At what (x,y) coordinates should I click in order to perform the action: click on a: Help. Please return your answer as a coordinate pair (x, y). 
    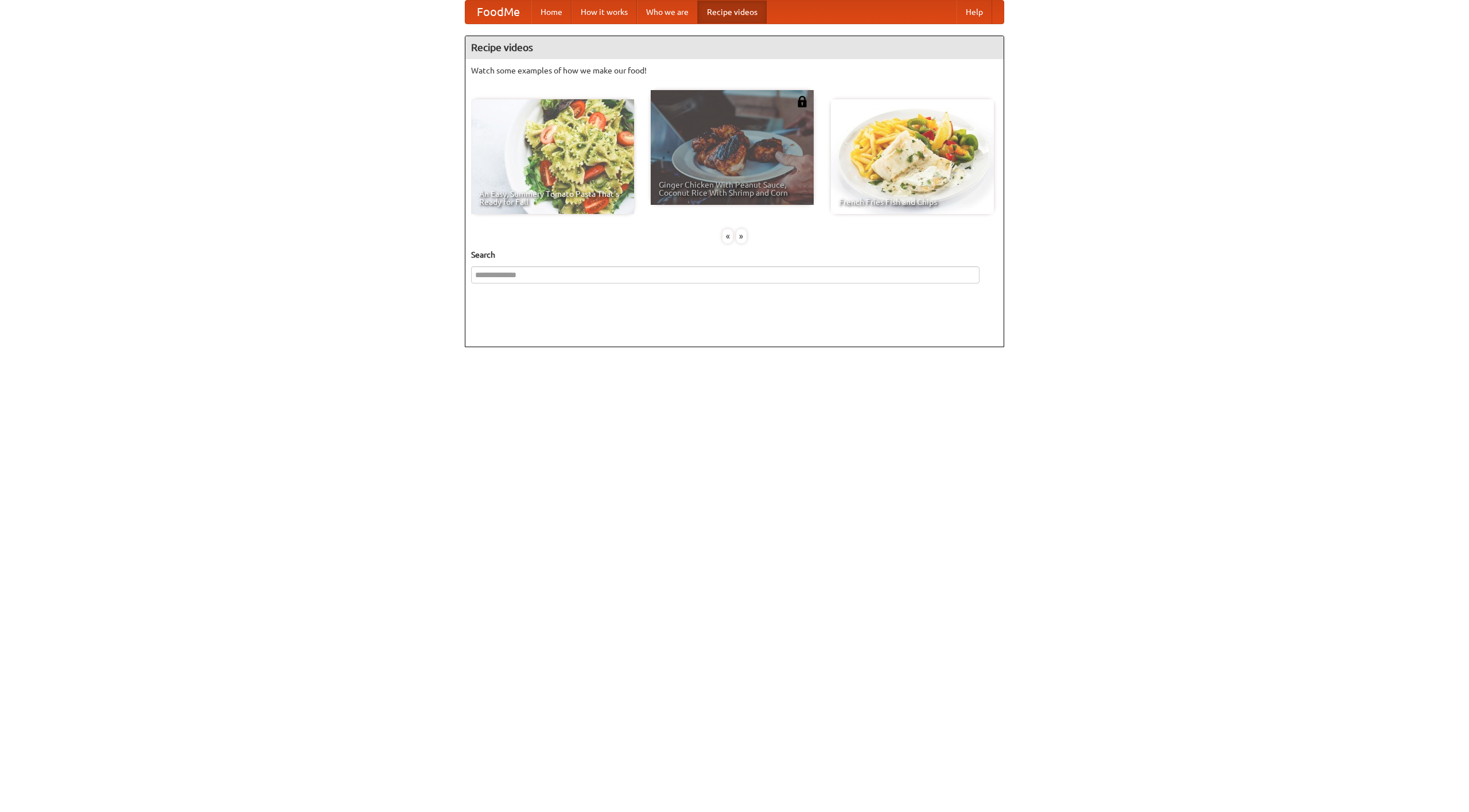
    Looking at the image, I should click on (975, 12).